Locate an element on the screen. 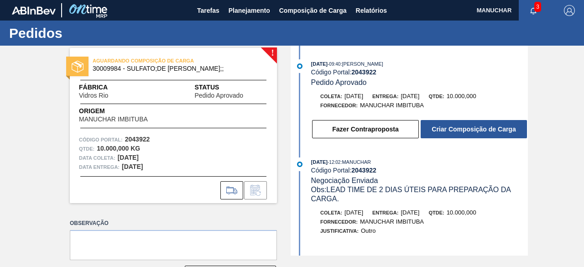 The image size is (584, 267). span: Data entrega: is located at coordinates (99, 167).